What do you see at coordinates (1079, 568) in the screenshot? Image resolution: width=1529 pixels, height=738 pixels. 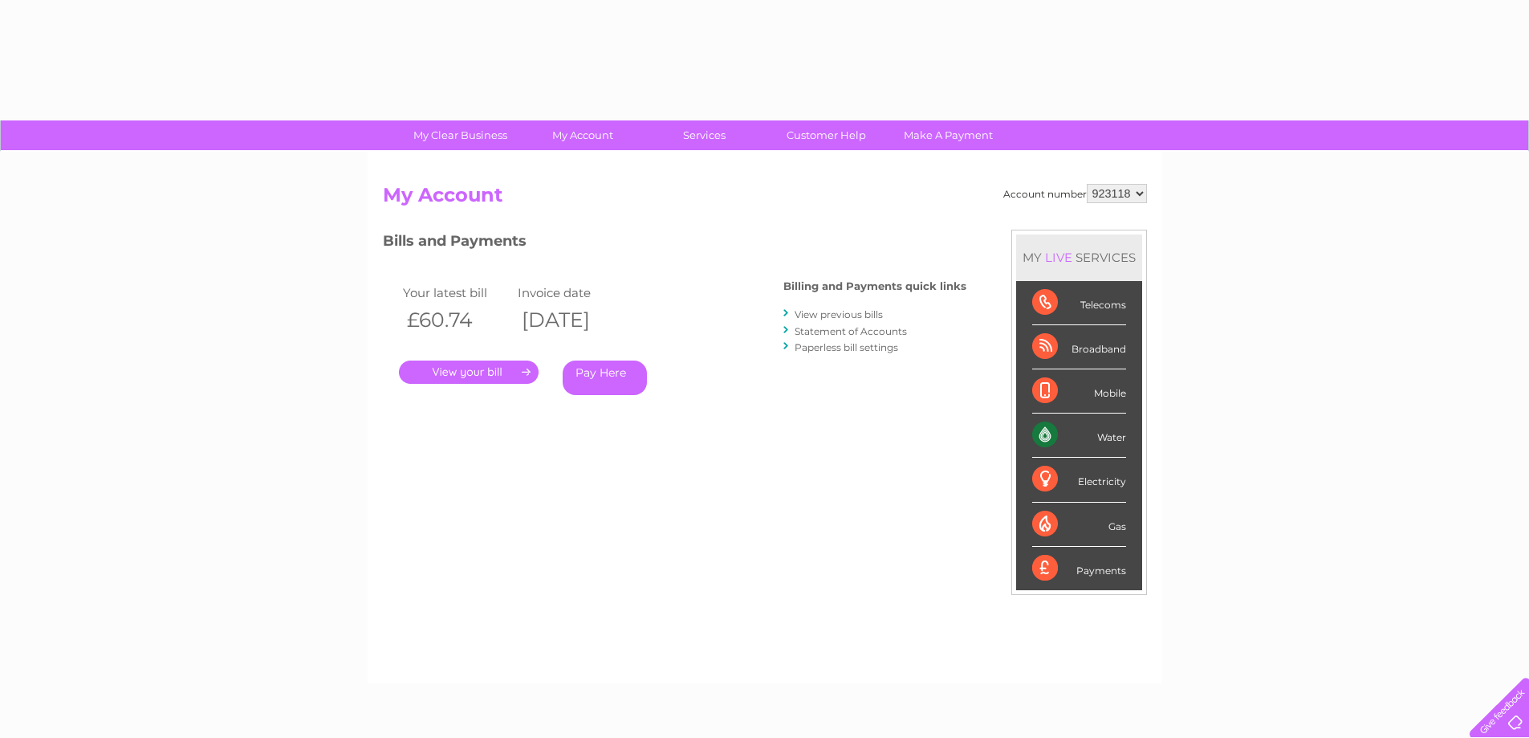 I see `div: Payments` at bounding box center [1079, 568].